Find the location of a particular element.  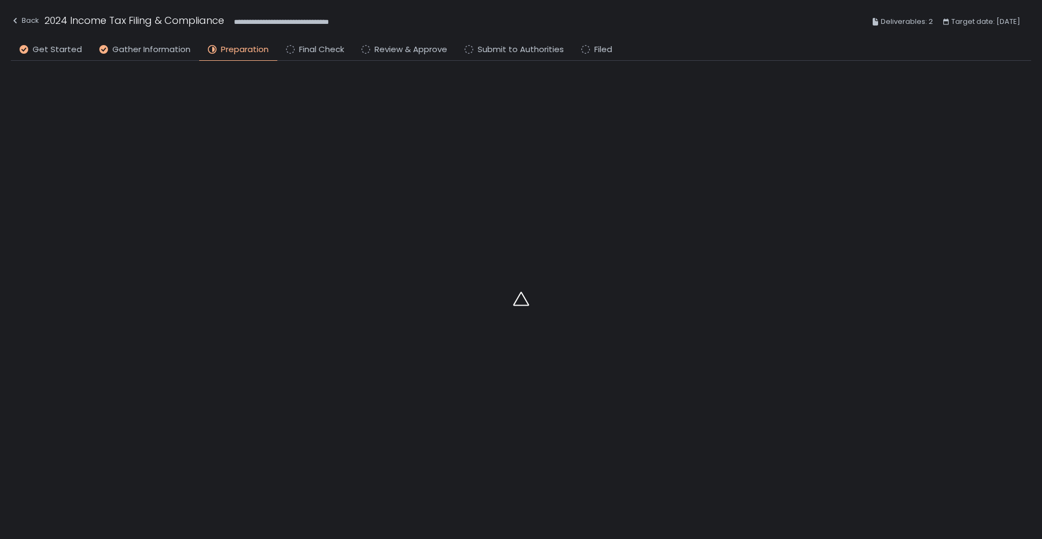

span: Final Check is located at coordinates (321, 49).